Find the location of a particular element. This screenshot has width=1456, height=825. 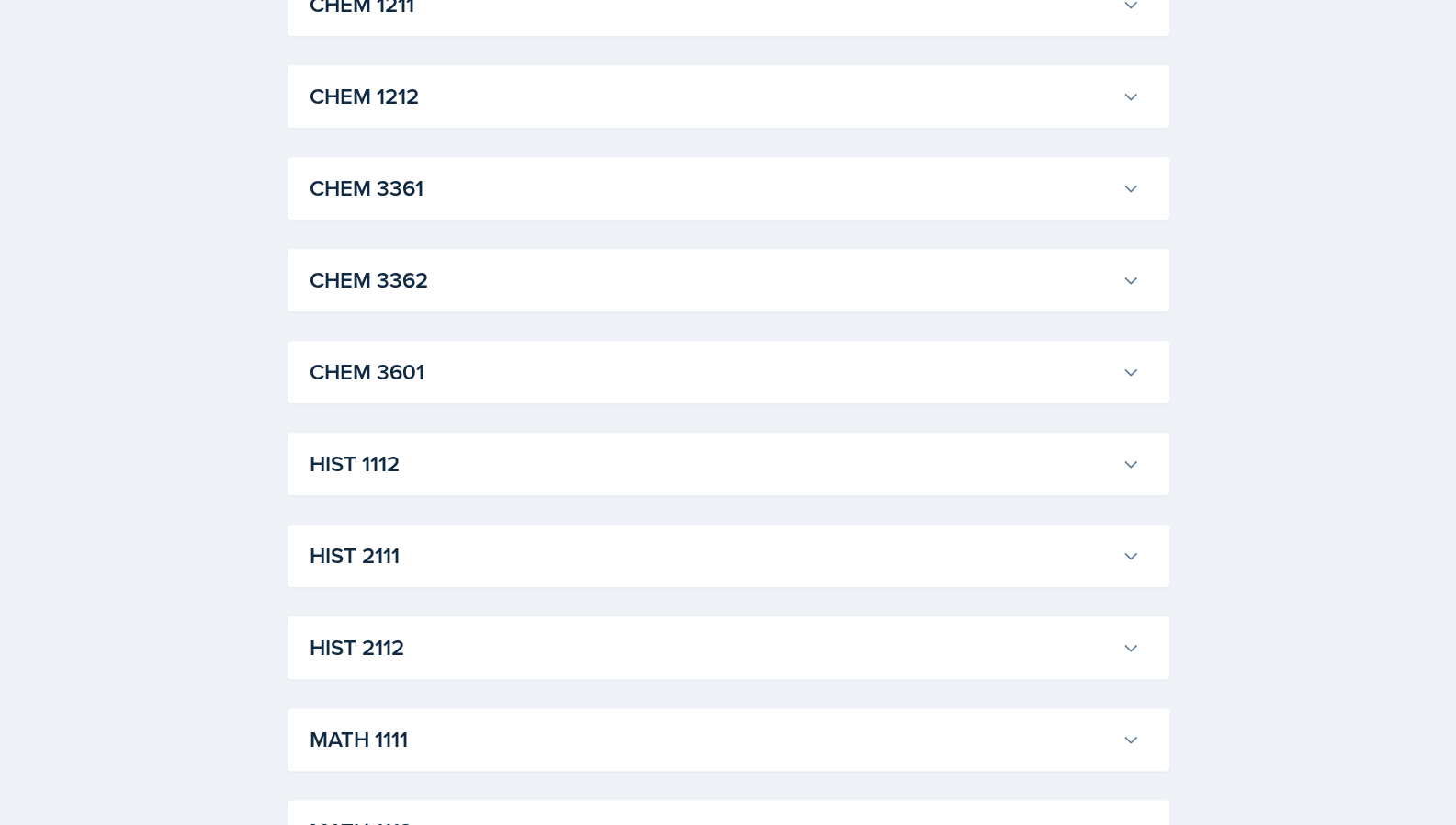

button: HIST 1112 is located at coordinates (725, 464).